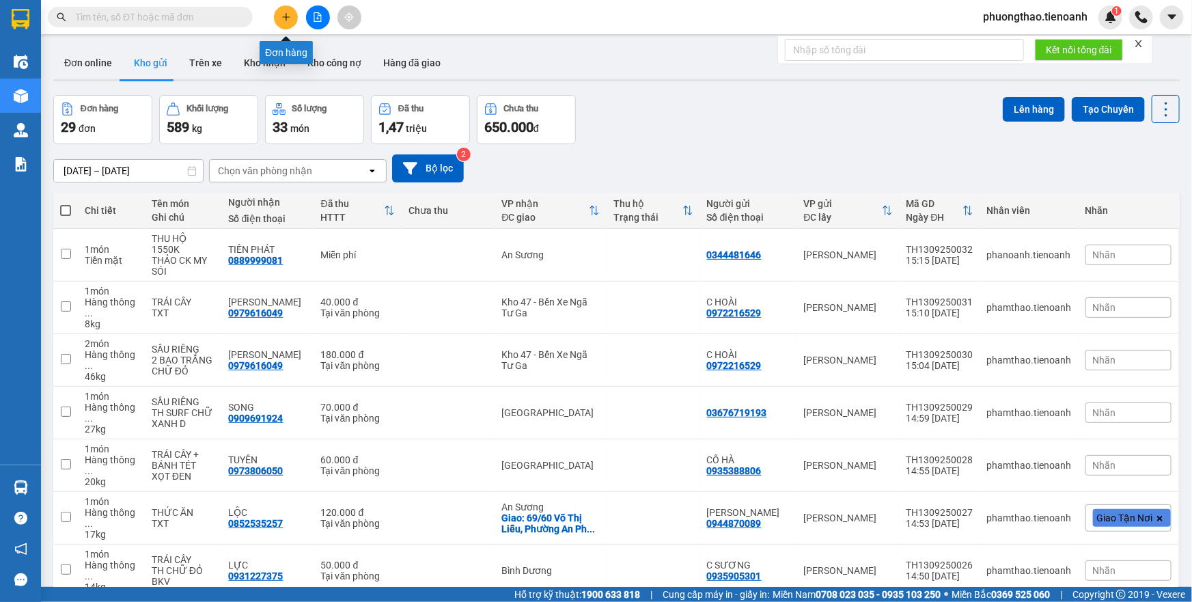 Image resolution: width=1192 pixels, height=602 pixels. What do you see at coordinates (940, 512) in the screenshot?
I see `div: TH1309250027` at bounding box center [940, 512].